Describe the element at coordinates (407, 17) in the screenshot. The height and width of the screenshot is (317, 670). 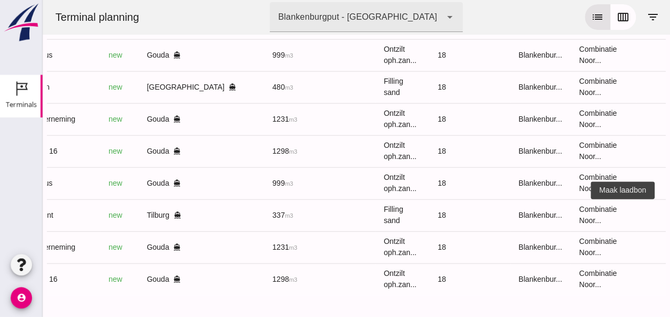
I see `i: arrow_drop_down` at that location.